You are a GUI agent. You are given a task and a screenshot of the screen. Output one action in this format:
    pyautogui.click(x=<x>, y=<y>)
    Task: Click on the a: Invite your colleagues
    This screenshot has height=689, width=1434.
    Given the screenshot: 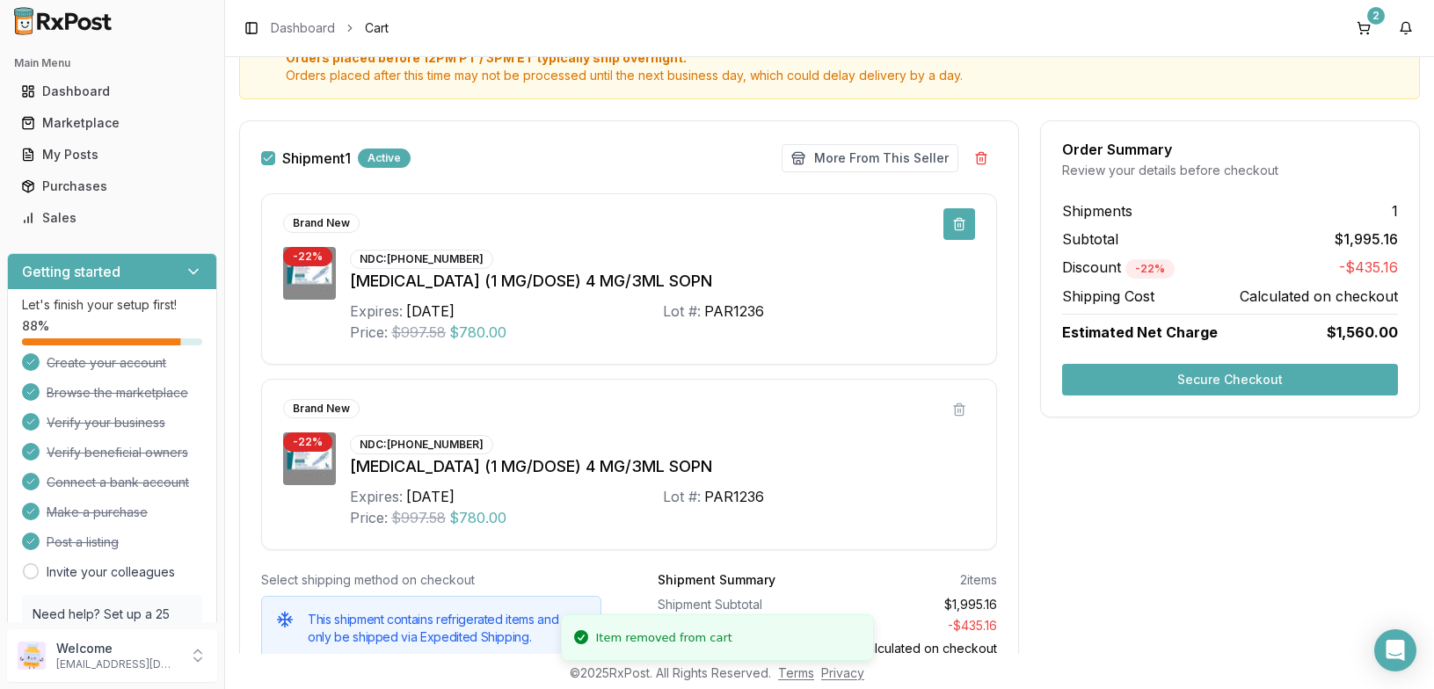 What is the action you would take?
    pyautogui.click(x=111, y=572)
    